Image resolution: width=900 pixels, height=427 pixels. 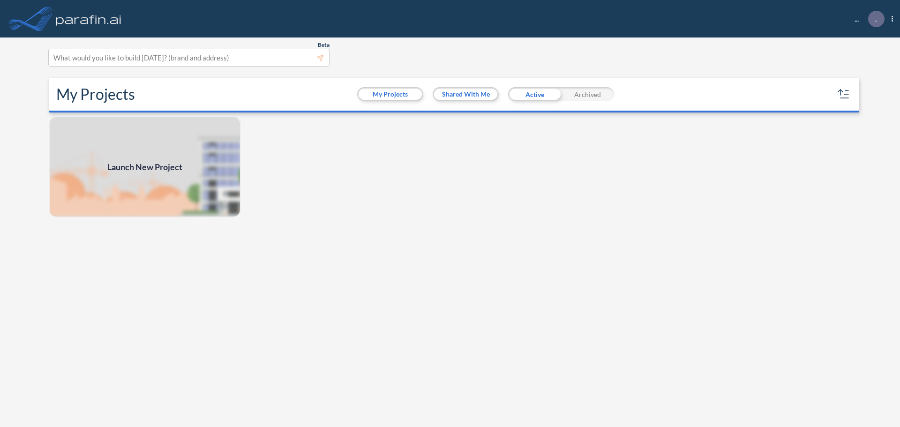 What do you see at coordinates (145, 167) in the screenshot?
I see `span: Launch New Project` at bounding box center [145, 167].